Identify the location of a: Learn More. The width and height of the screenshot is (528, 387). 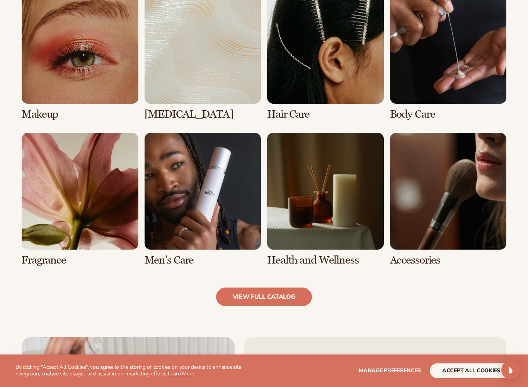
(181, 373).